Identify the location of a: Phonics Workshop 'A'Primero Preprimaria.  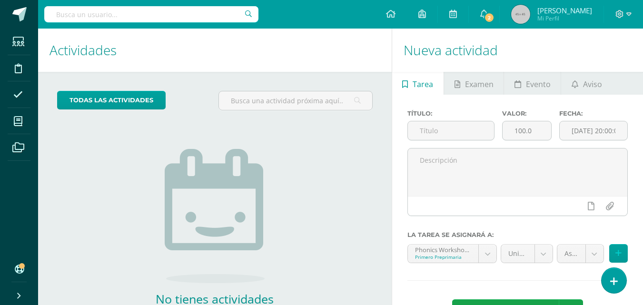
(452, 254).